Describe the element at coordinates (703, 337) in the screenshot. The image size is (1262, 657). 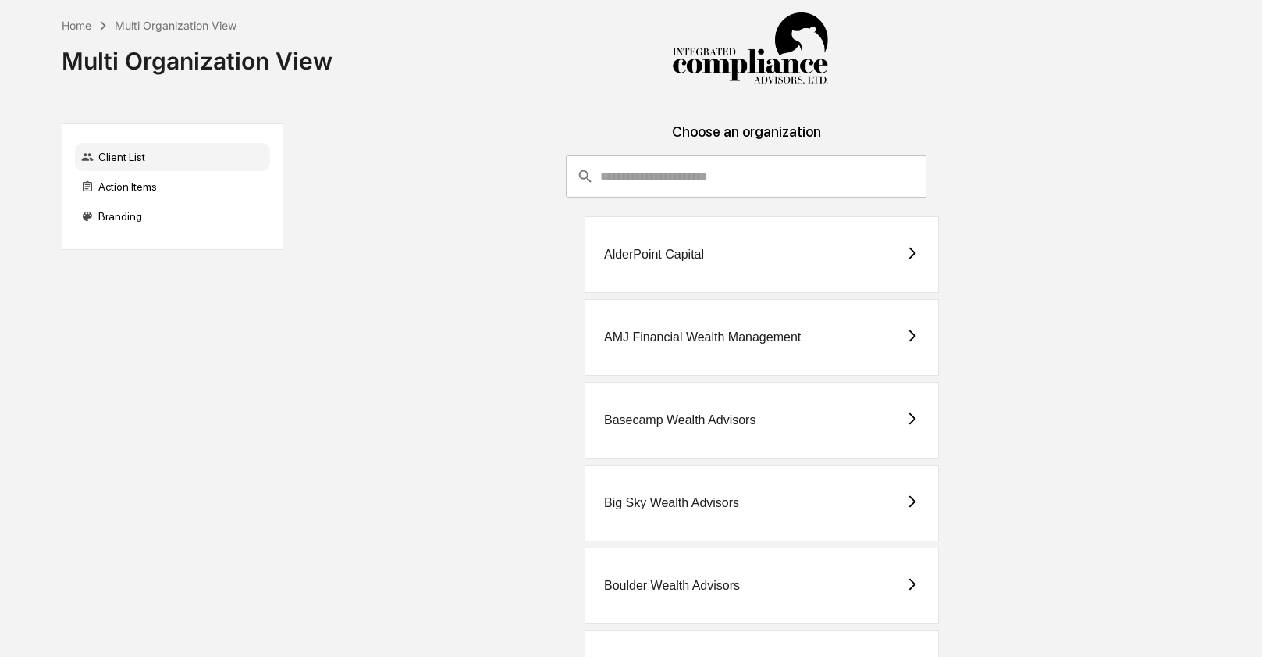
I see `div: AMJ Financial Wealth Management` at that location.